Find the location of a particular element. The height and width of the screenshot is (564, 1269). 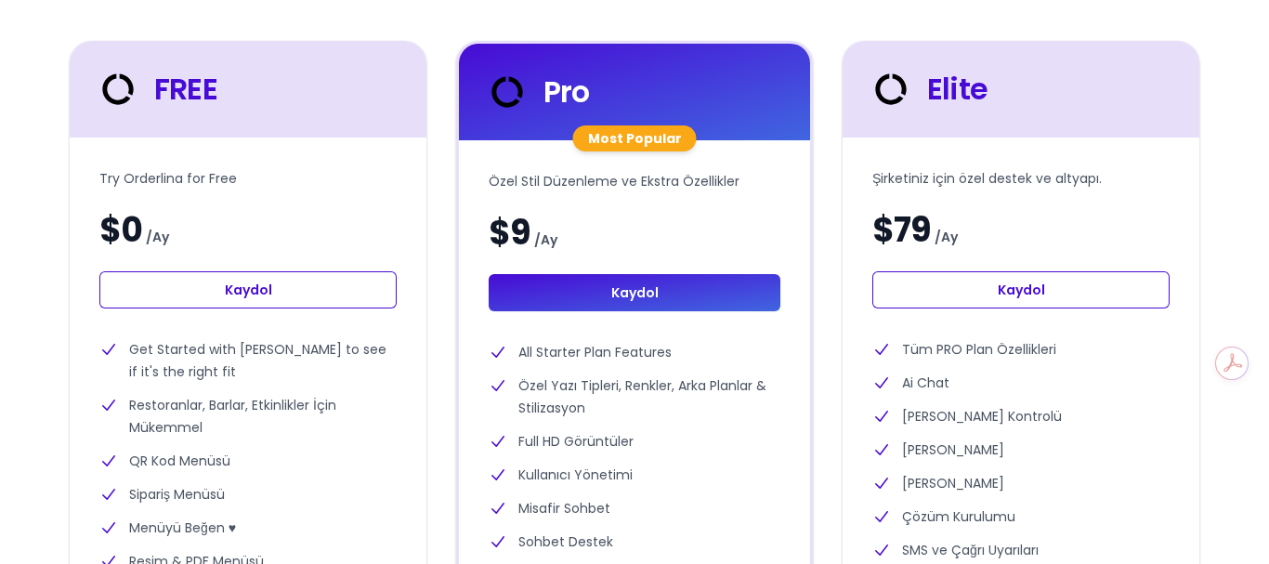

li: All Starter Plan Features is located at coordinates (635, 352).